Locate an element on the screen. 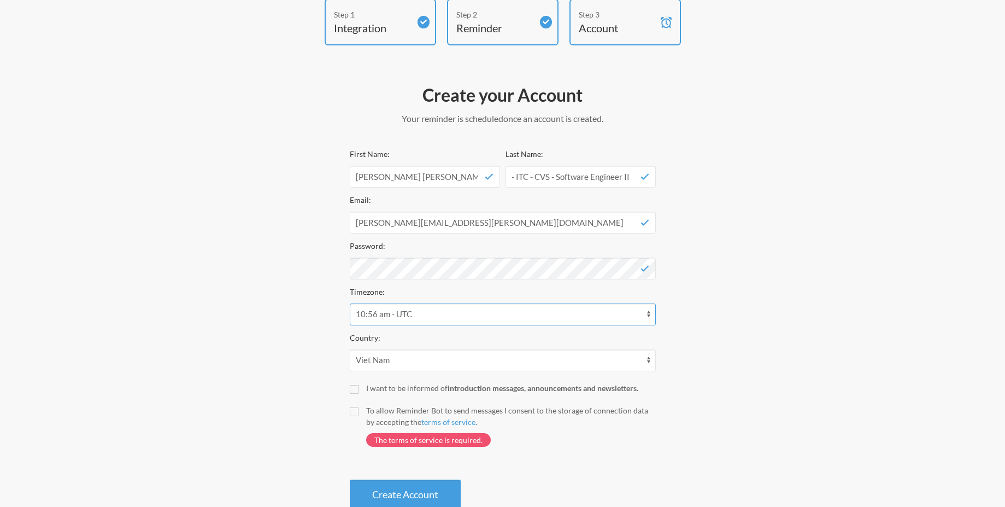 Image resolution: width=1005 pixels, height=507 pixels. div: Step 1 is located at coordinates (372, 14).